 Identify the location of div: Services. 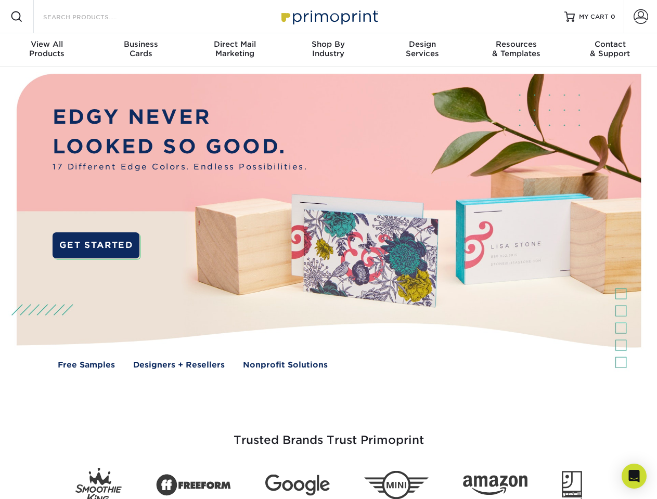
(422, 49).